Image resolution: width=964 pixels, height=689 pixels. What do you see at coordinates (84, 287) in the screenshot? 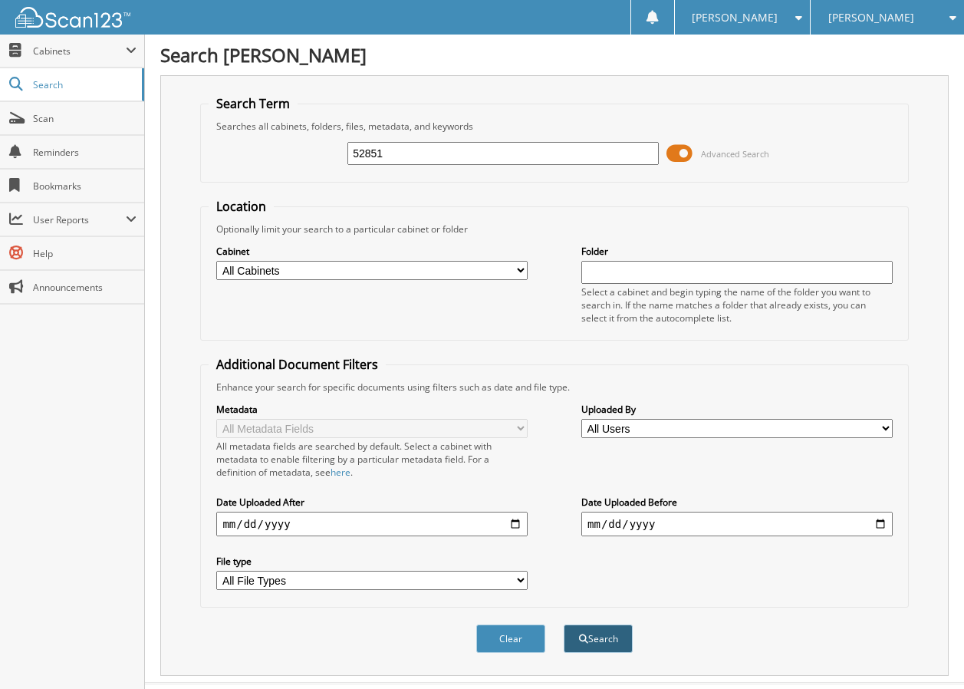
I see `span: Announcements` at bounding box center [84, 287].